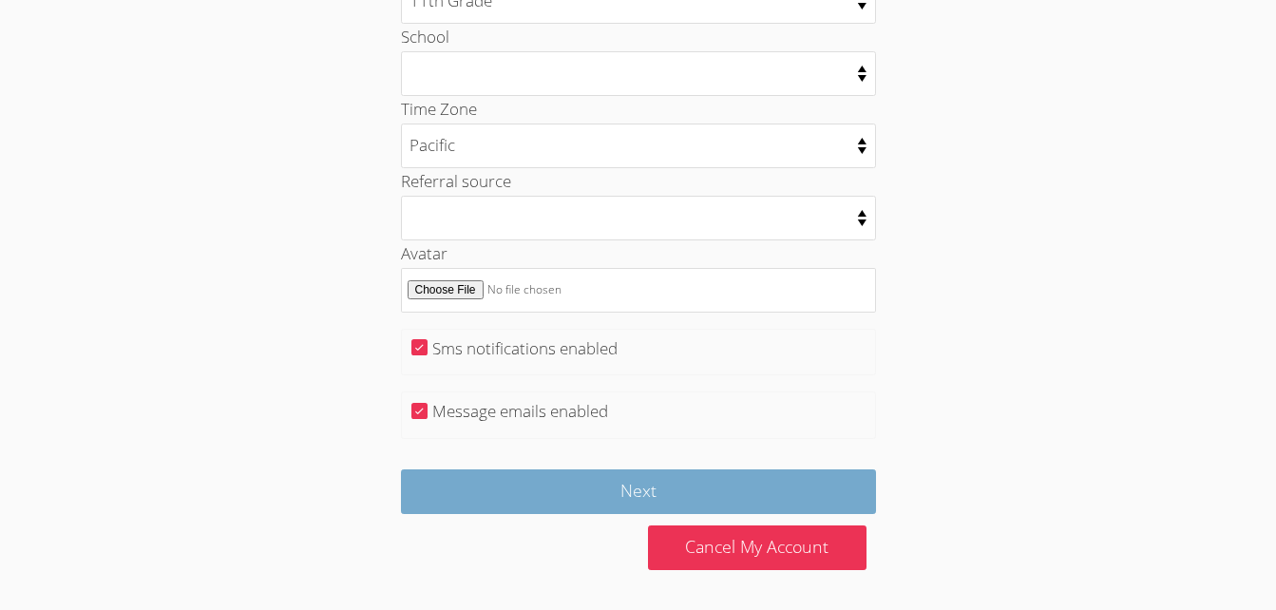  Describe the element at coordinates (456, 181) in the screenshot. I see `label: Referral source` at that location.